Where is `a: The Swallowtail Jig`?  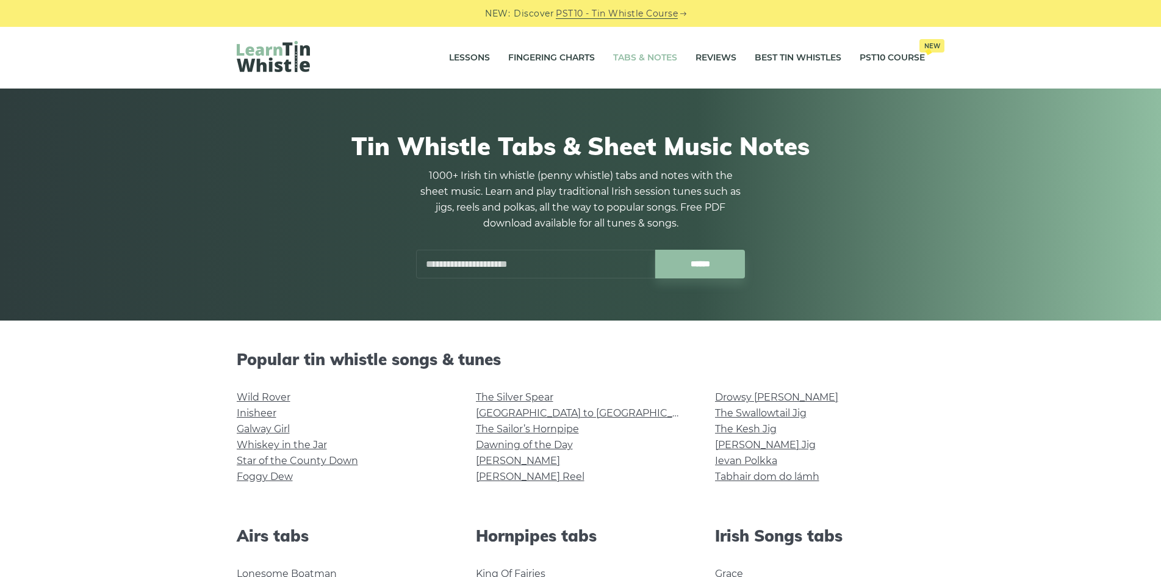
a: The Swallowtail Jig is located at coordinates (761, 412).